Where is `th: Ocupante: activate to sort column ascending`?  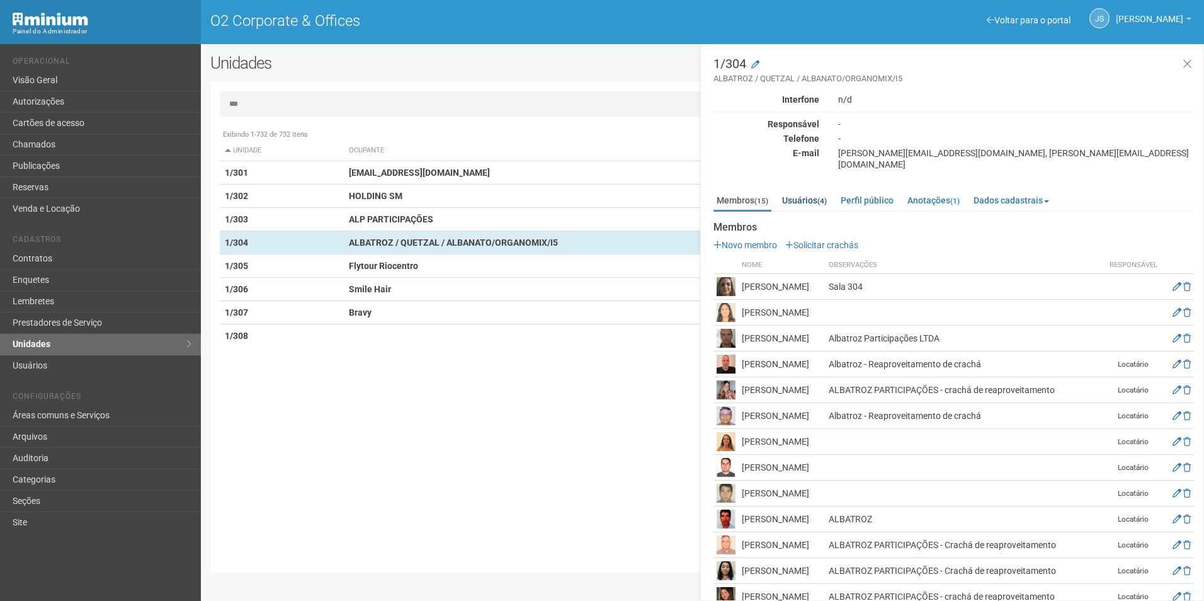
th: Ocupante: activate to sort column ascending is located at coordinates (557, 150).